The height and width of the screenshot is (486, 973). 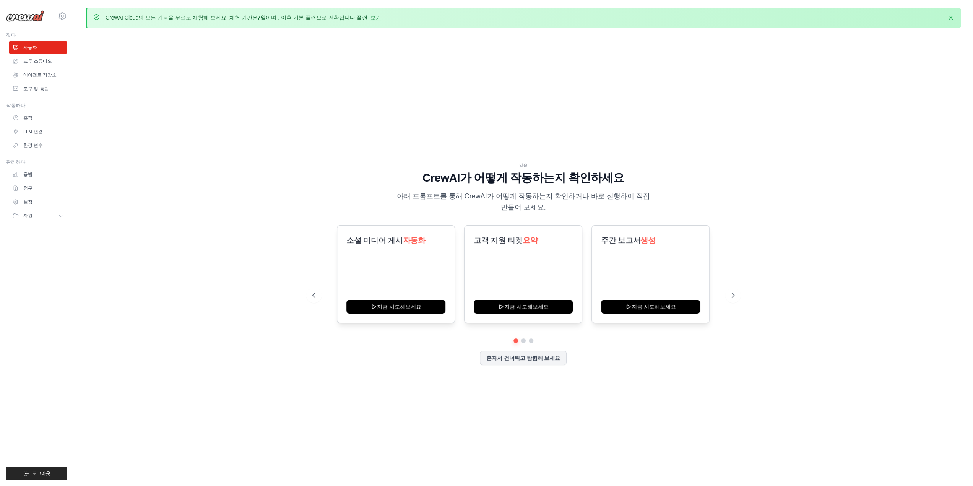 What do you see at coordinates (37, 61) in the screenshot?
I see `font: 크루 스튜디오` at bounding box center [37, 61].